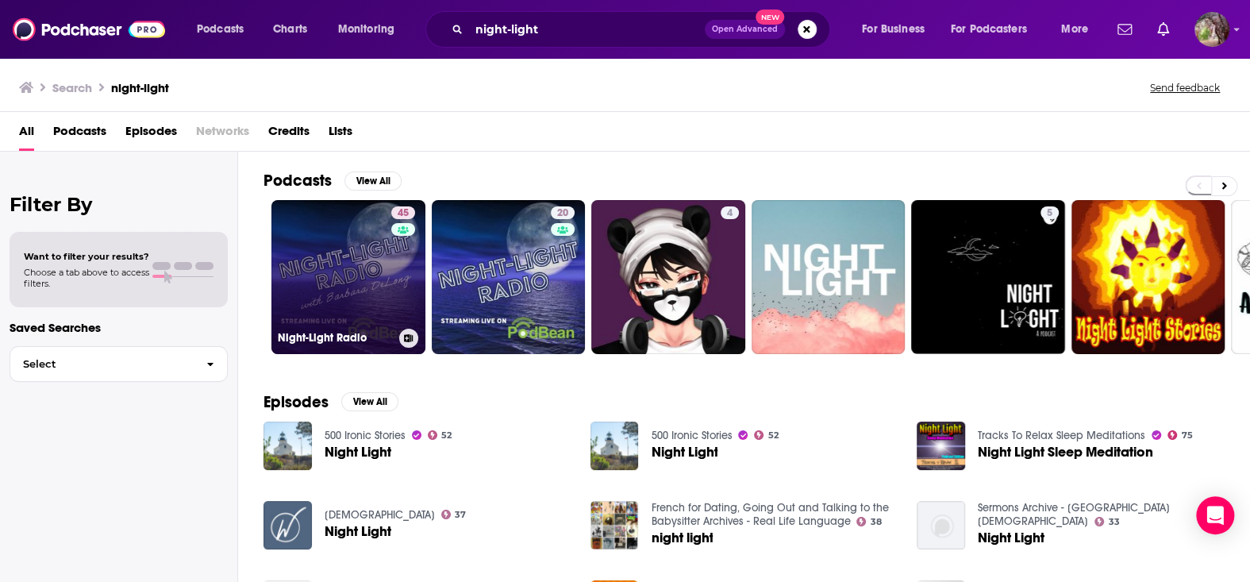 This screenshot has height=582, width=1250. I want to click on span: New, so click(770, 17).